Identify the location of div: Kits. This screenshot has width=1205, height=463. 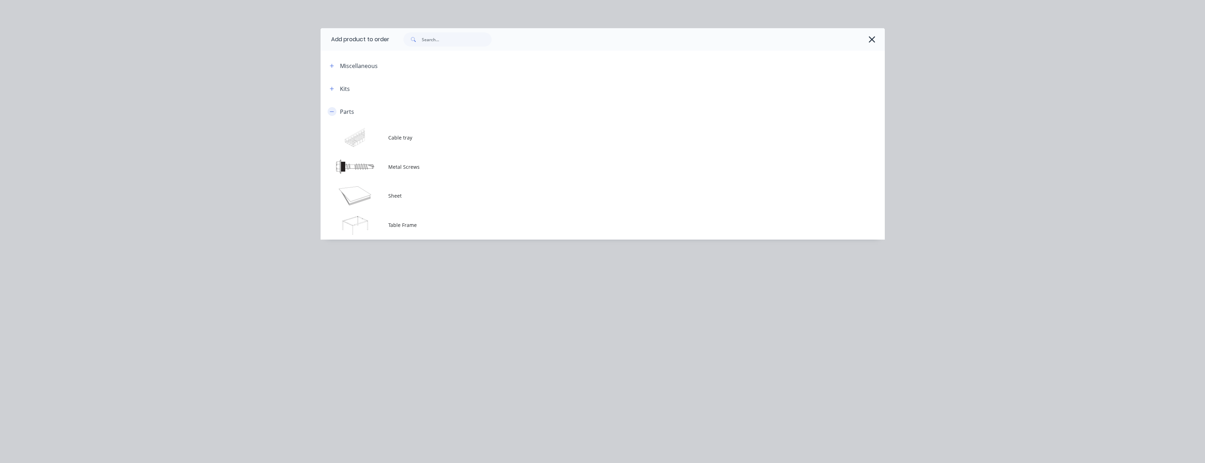
(345, 89).